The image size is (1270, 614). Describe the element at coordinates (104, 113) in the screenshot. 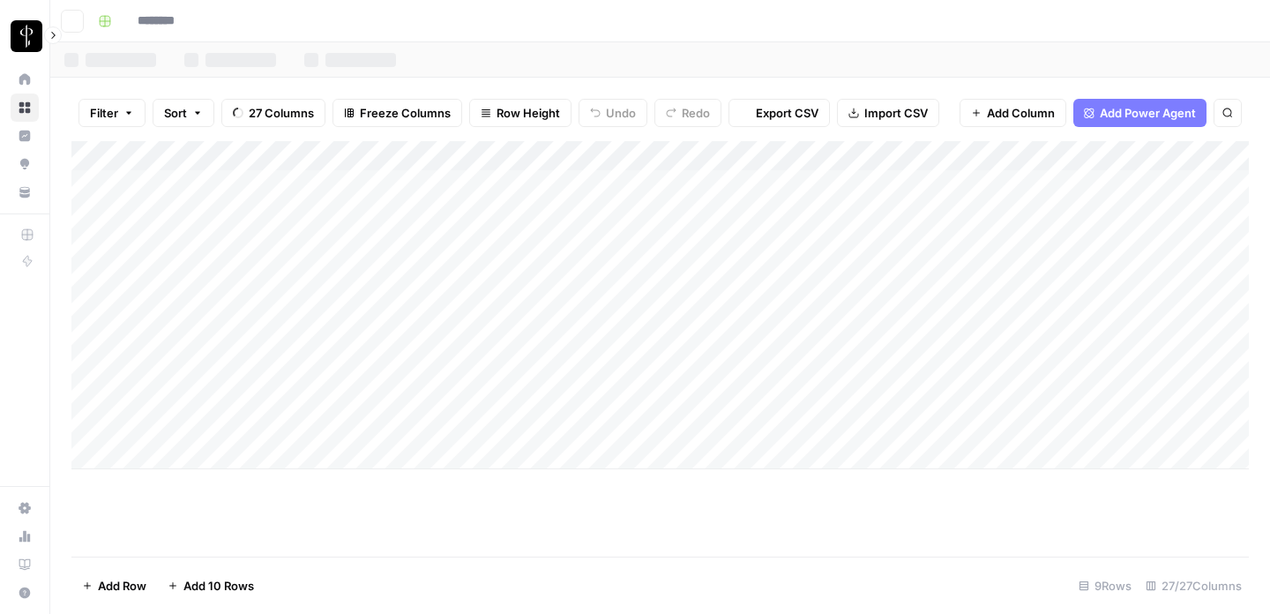

I see `span: Filter` at that location.